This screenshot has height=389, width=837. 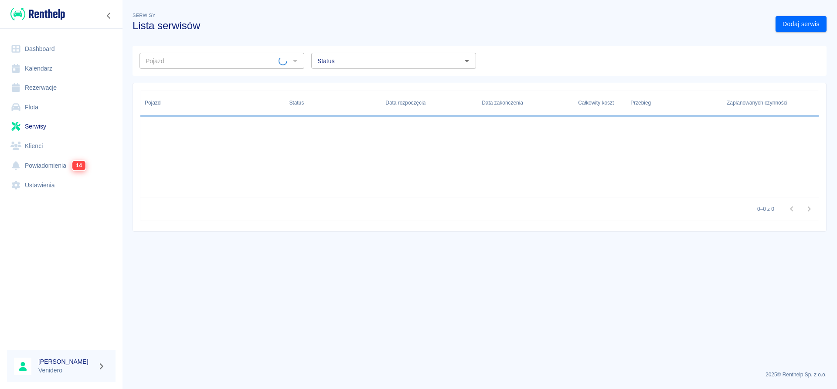 I want to click on span: 14, so click(x=79, y=166).